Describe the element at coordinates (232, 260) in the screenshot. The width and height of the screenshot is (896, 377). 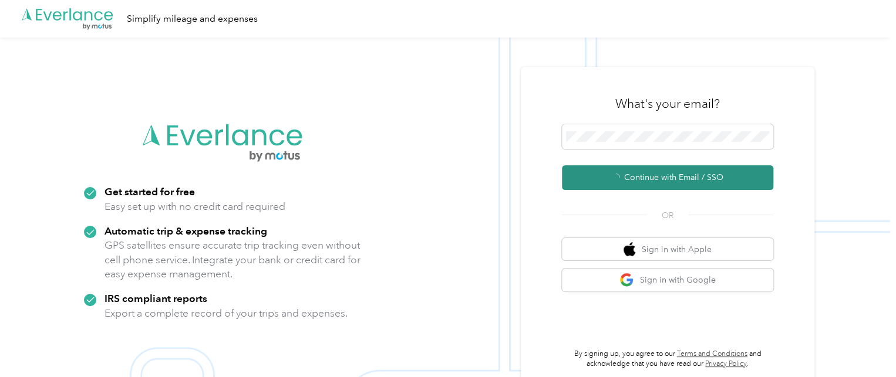
I see `p: GPS satellites ensure accurate trip tracking even without cell phone service. Integrate your bank...` at that location.